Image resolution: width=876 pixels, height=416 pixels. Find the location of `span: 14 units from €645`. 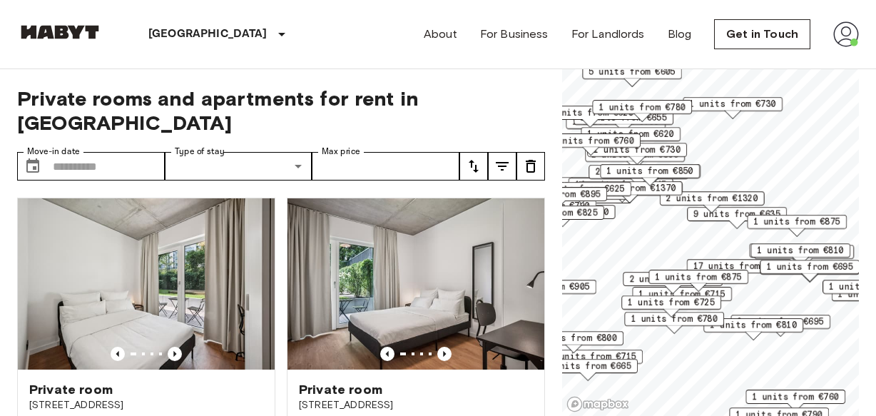

span: 14 units from €645 is located at coordinates (621, 185).